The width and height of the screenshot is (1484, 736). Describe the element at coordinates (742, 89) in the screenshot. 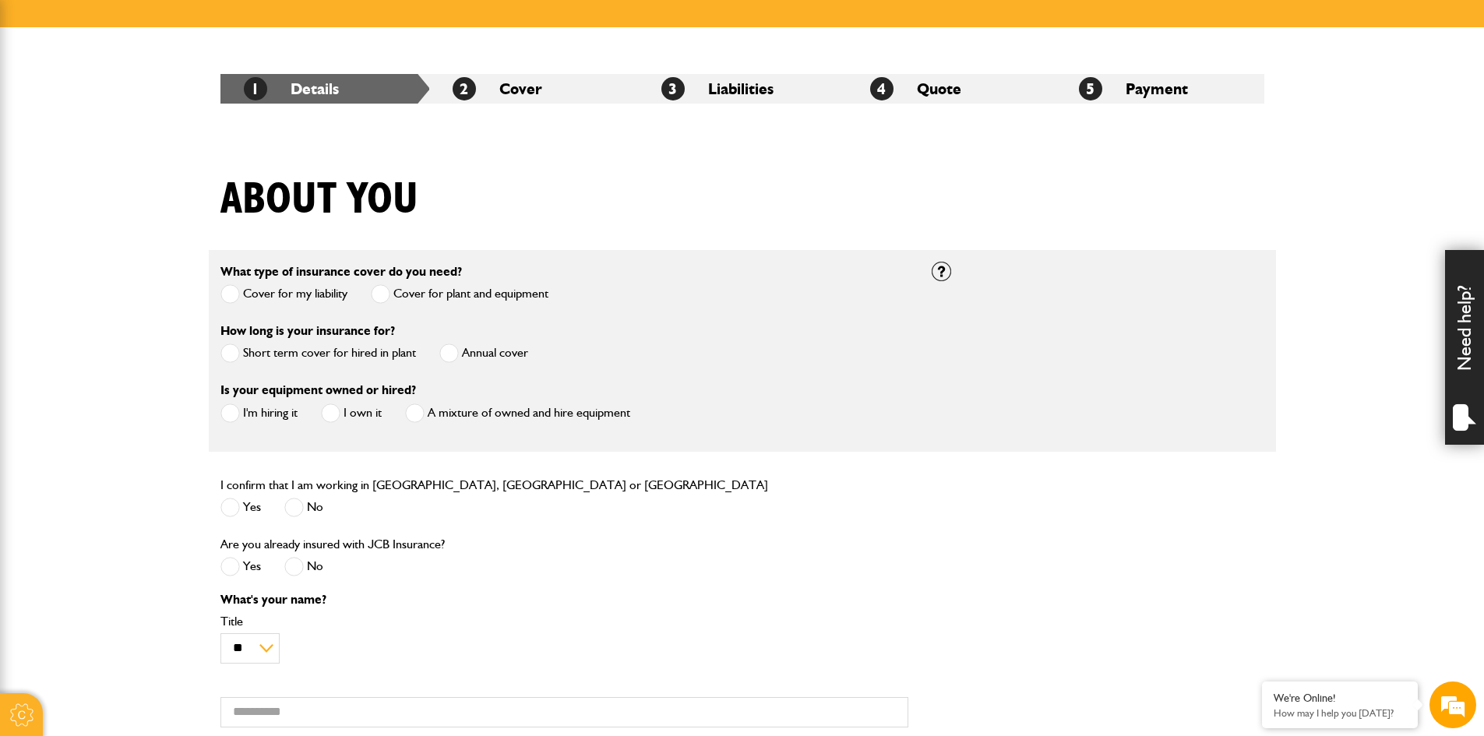

I see `li: Liabilities` at that location.